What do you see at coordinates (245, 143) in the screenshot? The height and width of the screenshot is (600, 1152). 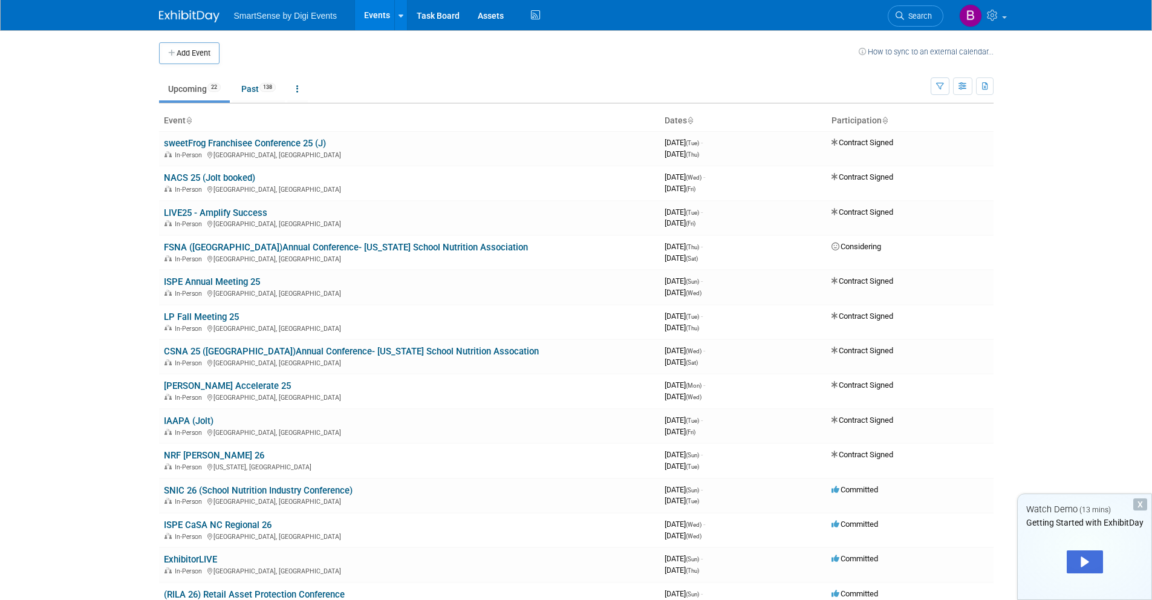 I see `a: sweetFrog Franchisee Conference 25 (J)` at bounding box center [245, 143].